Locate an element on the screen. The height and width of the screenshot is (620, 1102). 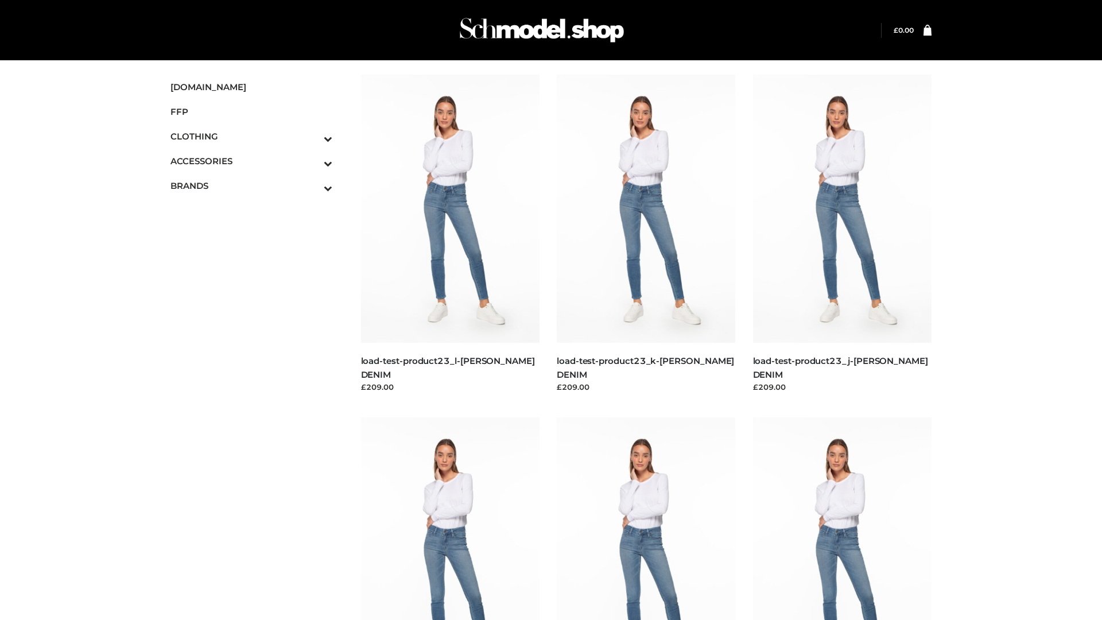
a: BRANDSToggle Submenu is located at coordinates (251, 185).